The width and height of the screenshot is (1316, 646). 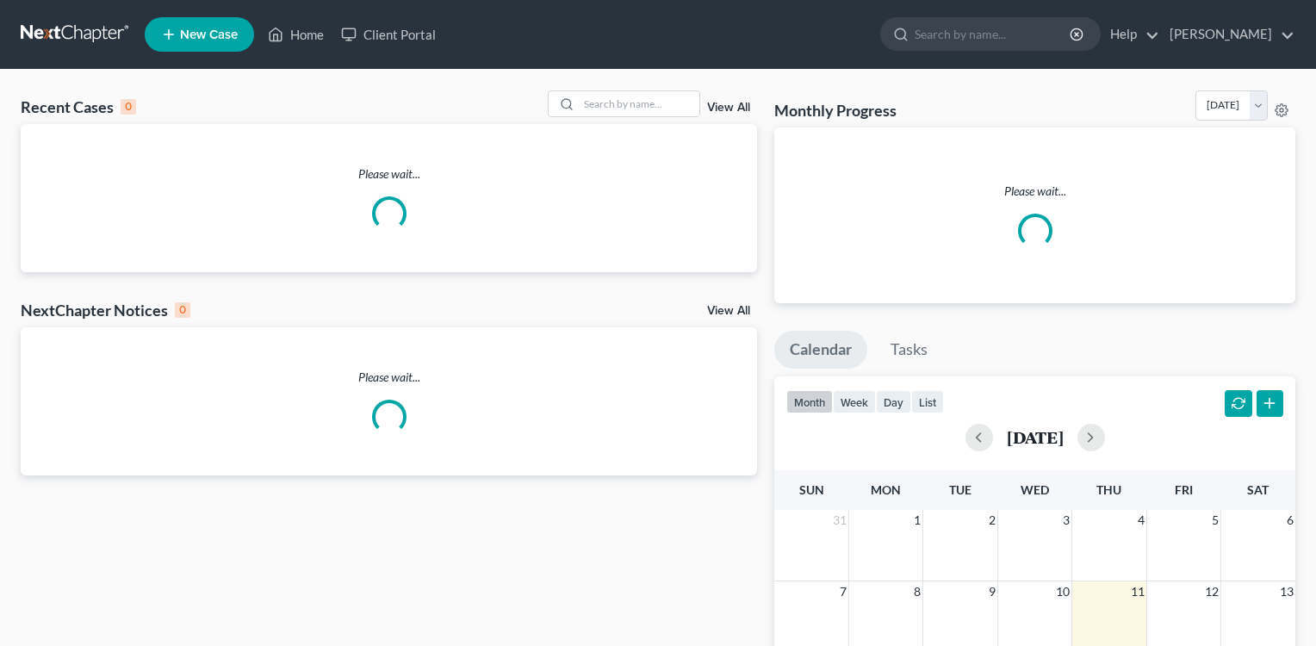 I want to click on a: Calendar, so click(x=821, y=350).